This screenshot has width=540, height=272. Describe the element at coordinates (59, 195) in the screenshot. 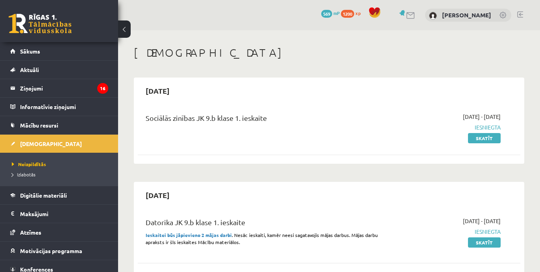

I see `a: Digitālie materiāli` at that location.